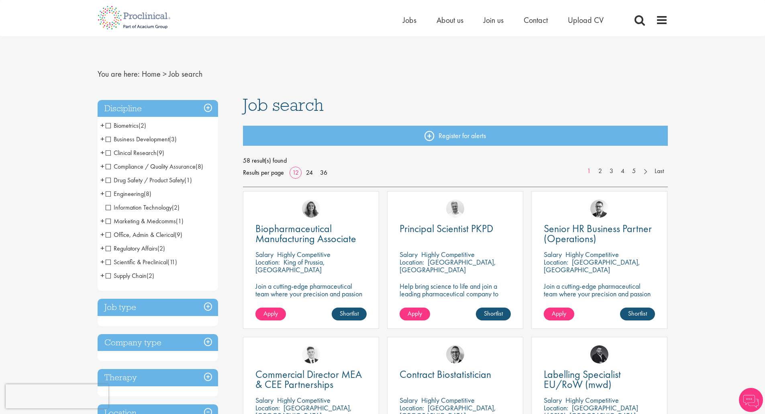 The width and height of the screenshot is (765, 414). Describe the element at coordinates (158, 307) in the screenshot. I see `div: Job type` at that location.